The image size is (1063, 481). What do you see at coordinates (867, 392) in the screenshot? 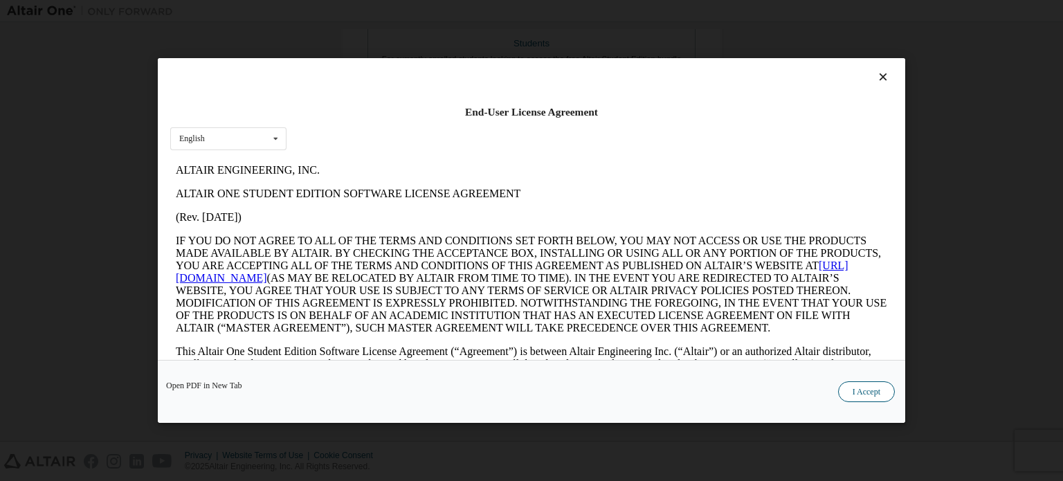
I see `button: I Accept` at bounding box center [867, 392].